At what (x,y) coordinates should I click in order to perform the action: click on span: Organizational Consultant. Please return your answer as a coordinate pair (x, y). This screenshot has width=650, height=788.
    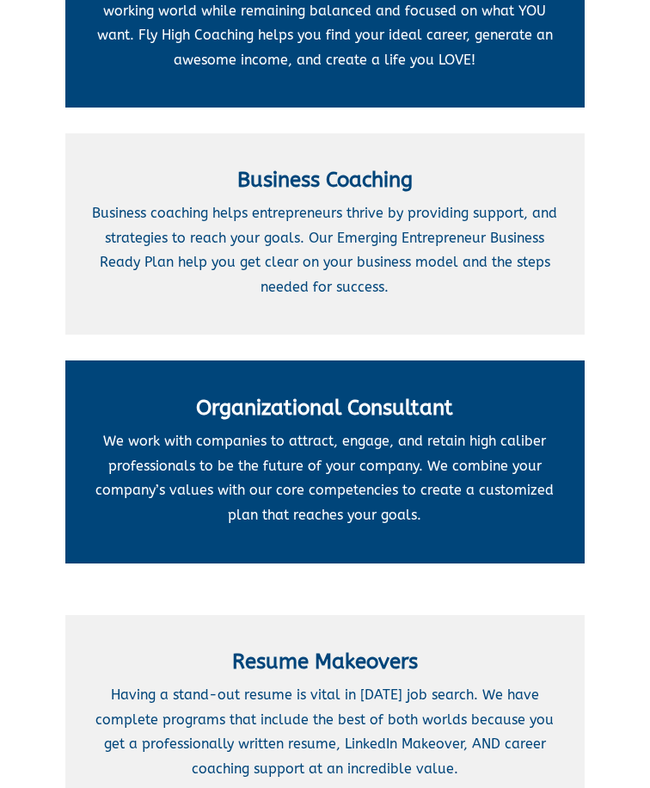
    Looking at the image, I should click on (324, 408).